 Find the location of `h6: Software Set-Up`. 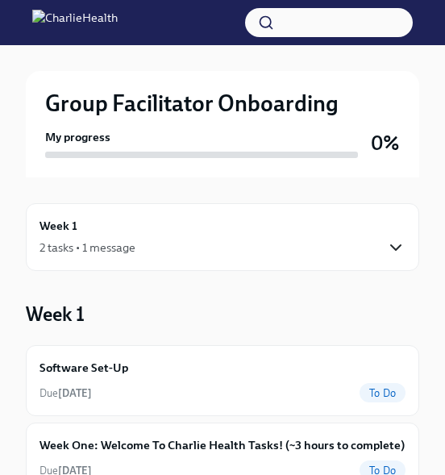

h6: Software Set-Up is located at coordinates (84, 368).